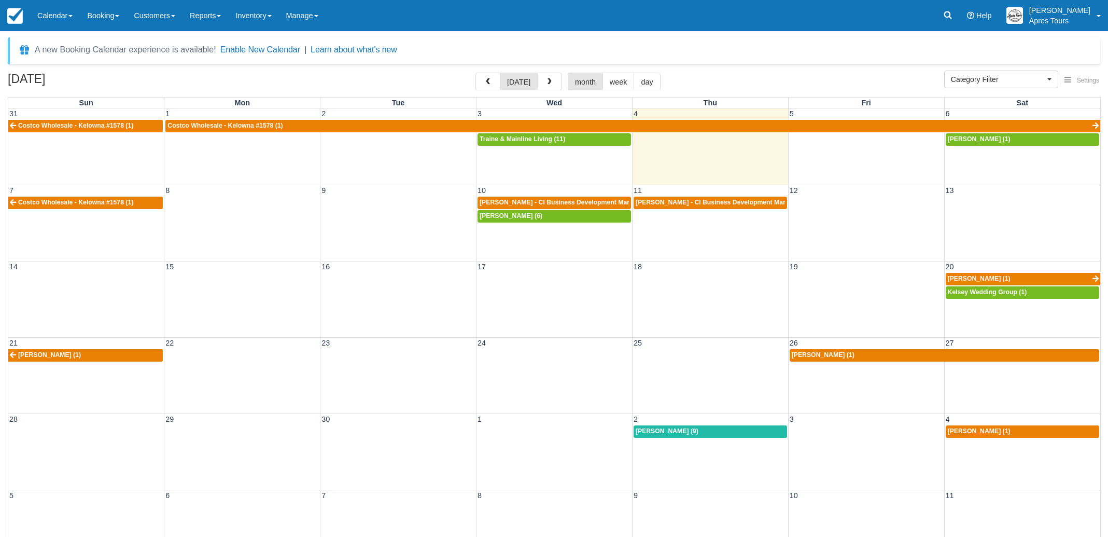  Describe the element at coordinates (170, 343) in the screenshot. I see `span: 22` at that location.